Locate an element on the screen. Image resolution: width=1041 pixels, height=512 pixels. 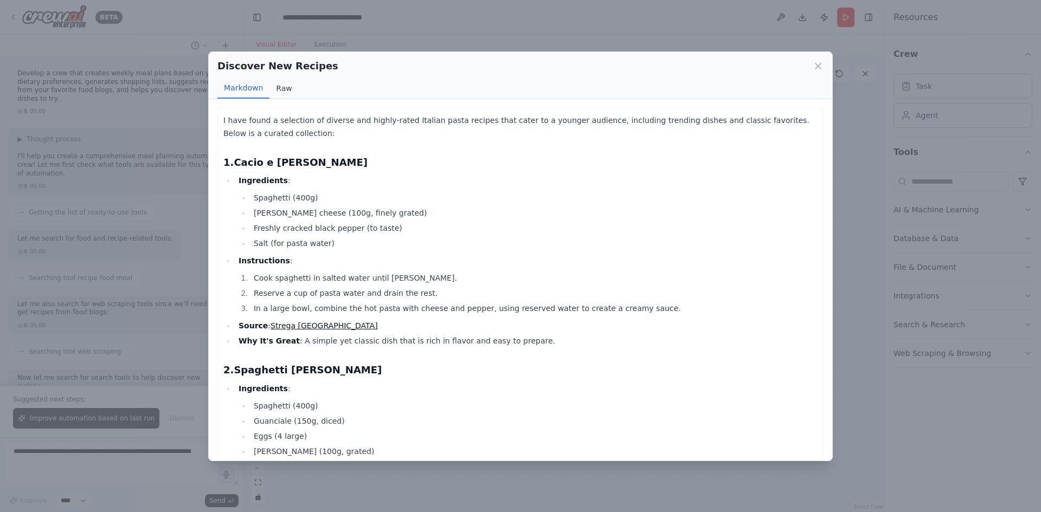
h2: Discover New Recipes is located at coordinates (278, 66).